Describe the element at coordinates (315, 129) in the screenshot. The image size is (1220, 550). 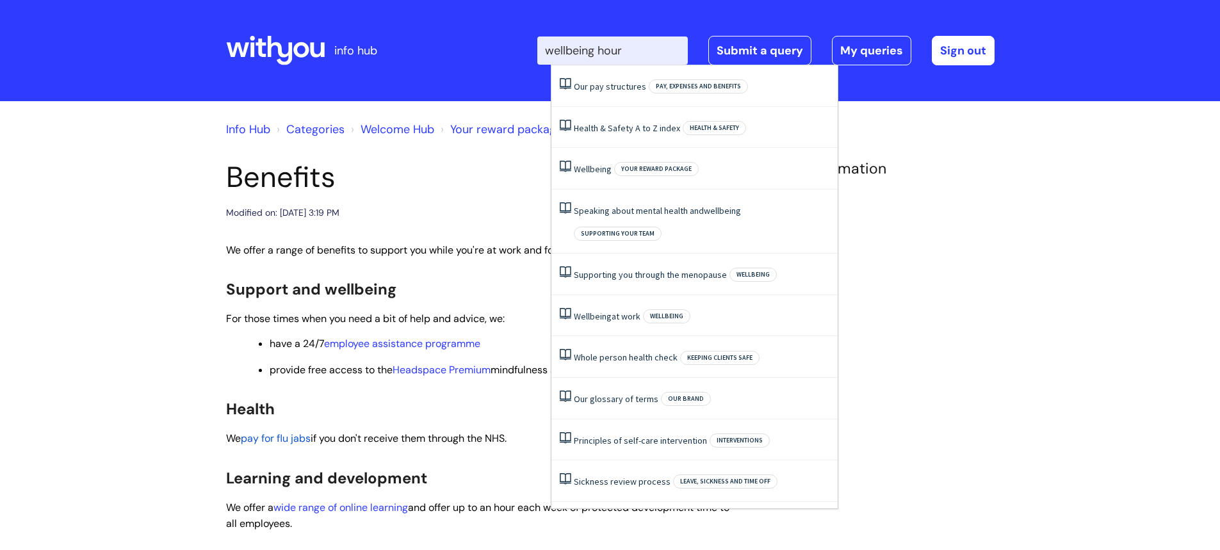
I see `a: Categories` at that location.